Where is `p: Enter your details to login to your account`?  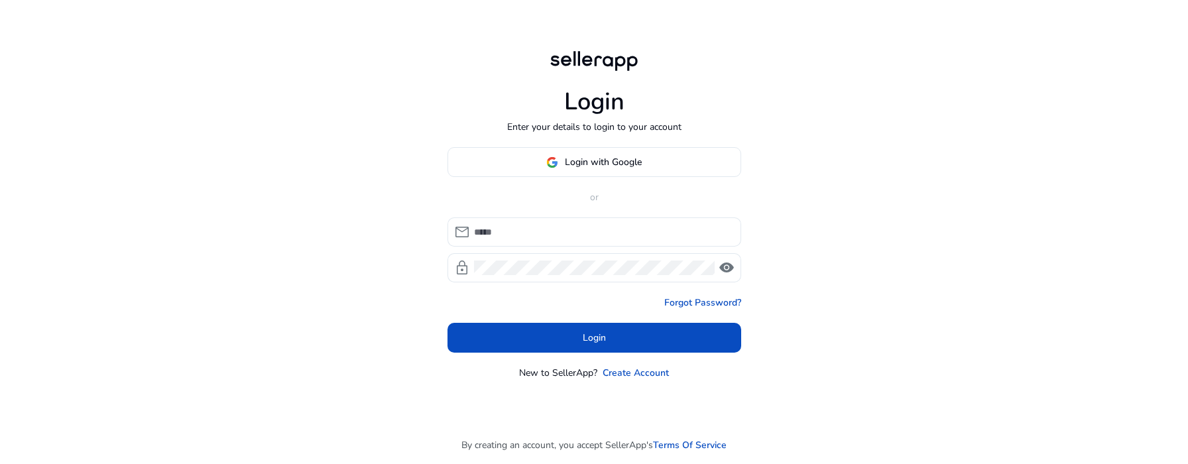
p: Enter your details to login to your account is located at coordinates (594, 127).